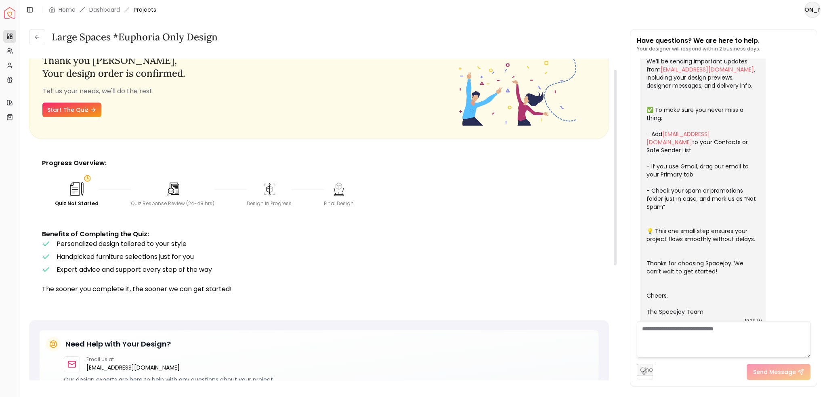 This screenshot has height=397, width=827. What do you see at coordinates (125, 257) in the screenshot?
I see `span: Handpicked furniture selections just for you` at bounding box center [125, 257].